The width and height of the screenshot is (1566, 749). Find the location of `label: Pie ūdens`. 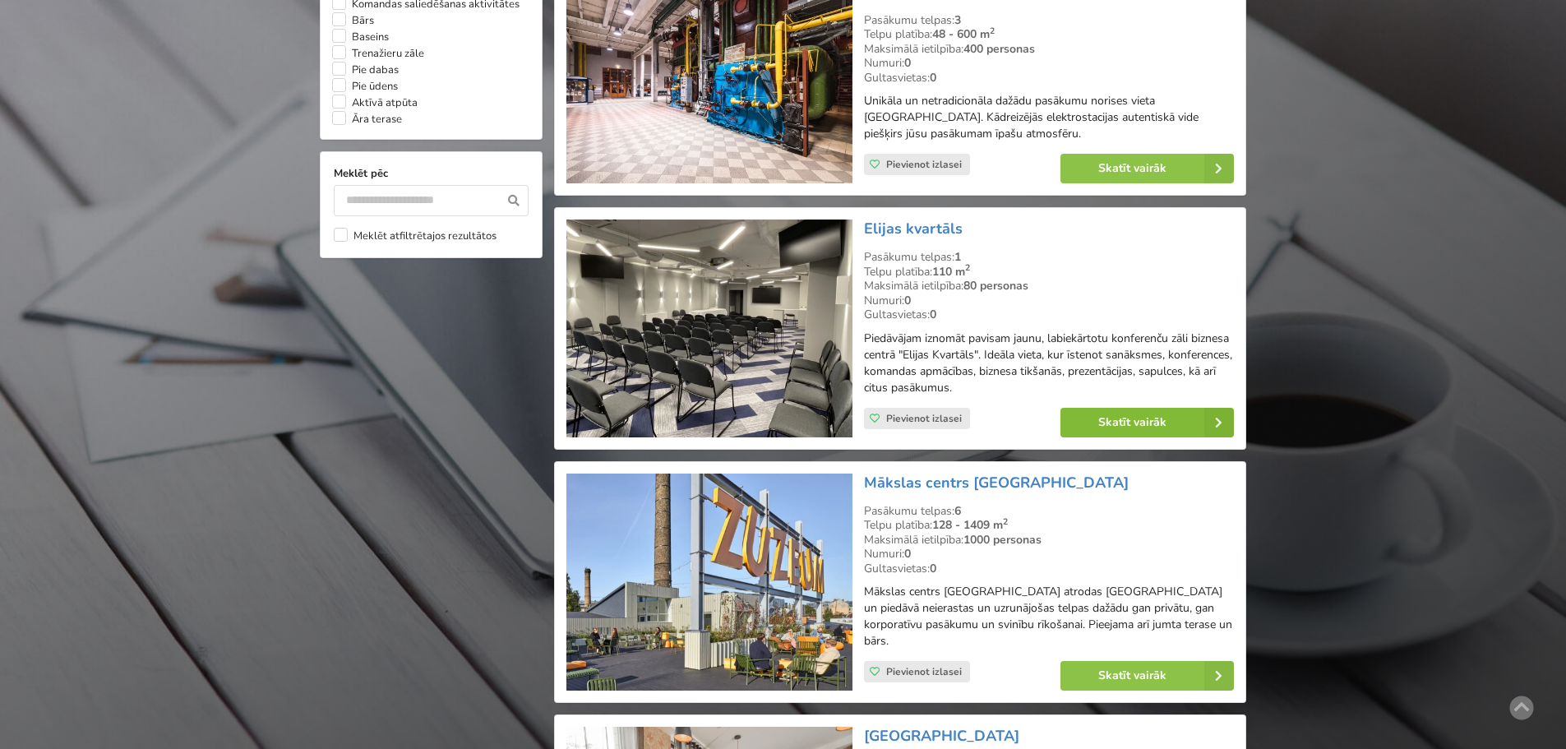

label: Pie ūdens is located at coordinates (365, 86).